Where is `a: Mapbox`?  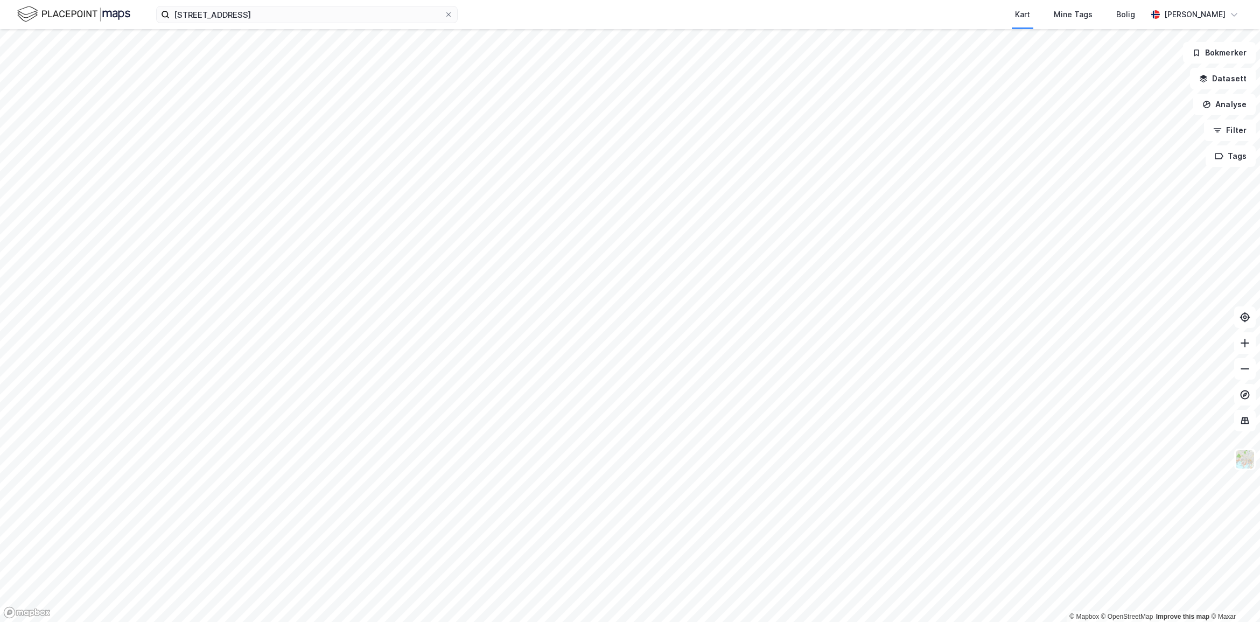
a: Mapbox is located at coordinates (1084, 617).